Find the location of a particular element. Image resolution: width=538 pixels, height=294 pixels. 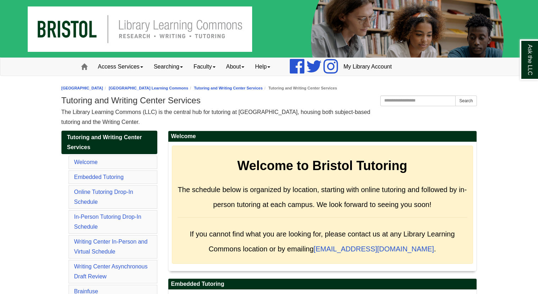

a: My Library Account is located at coordinates (368, 67).